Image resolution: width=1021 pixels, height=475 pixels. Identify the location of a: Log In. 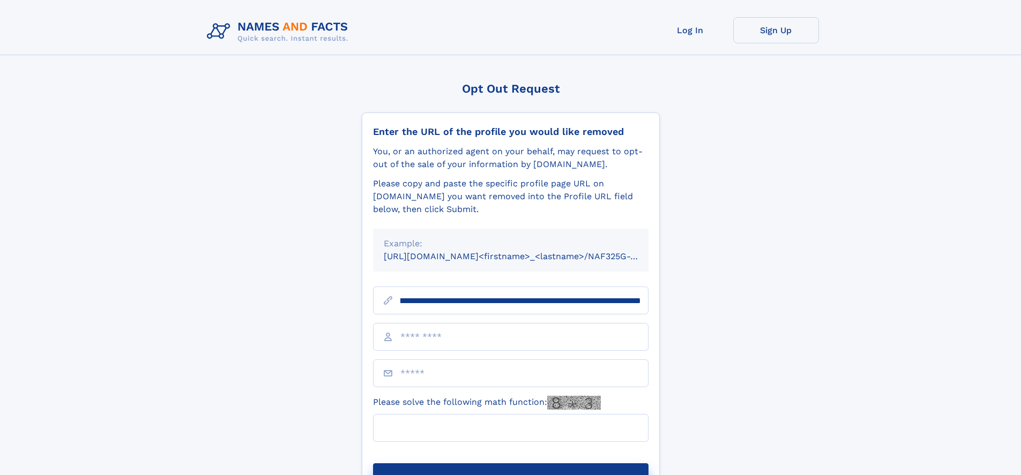
(690, 30).